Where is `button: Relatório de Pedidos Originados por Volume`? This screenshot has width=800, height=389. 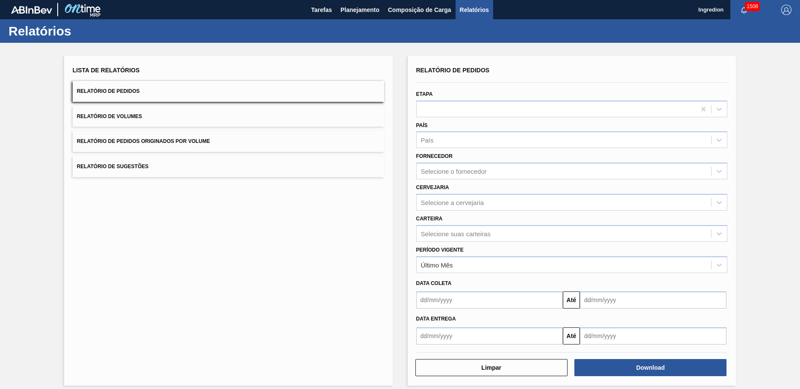 button: Relatório de Pedidos Originados por Volume is located at coordinates (228, 141).